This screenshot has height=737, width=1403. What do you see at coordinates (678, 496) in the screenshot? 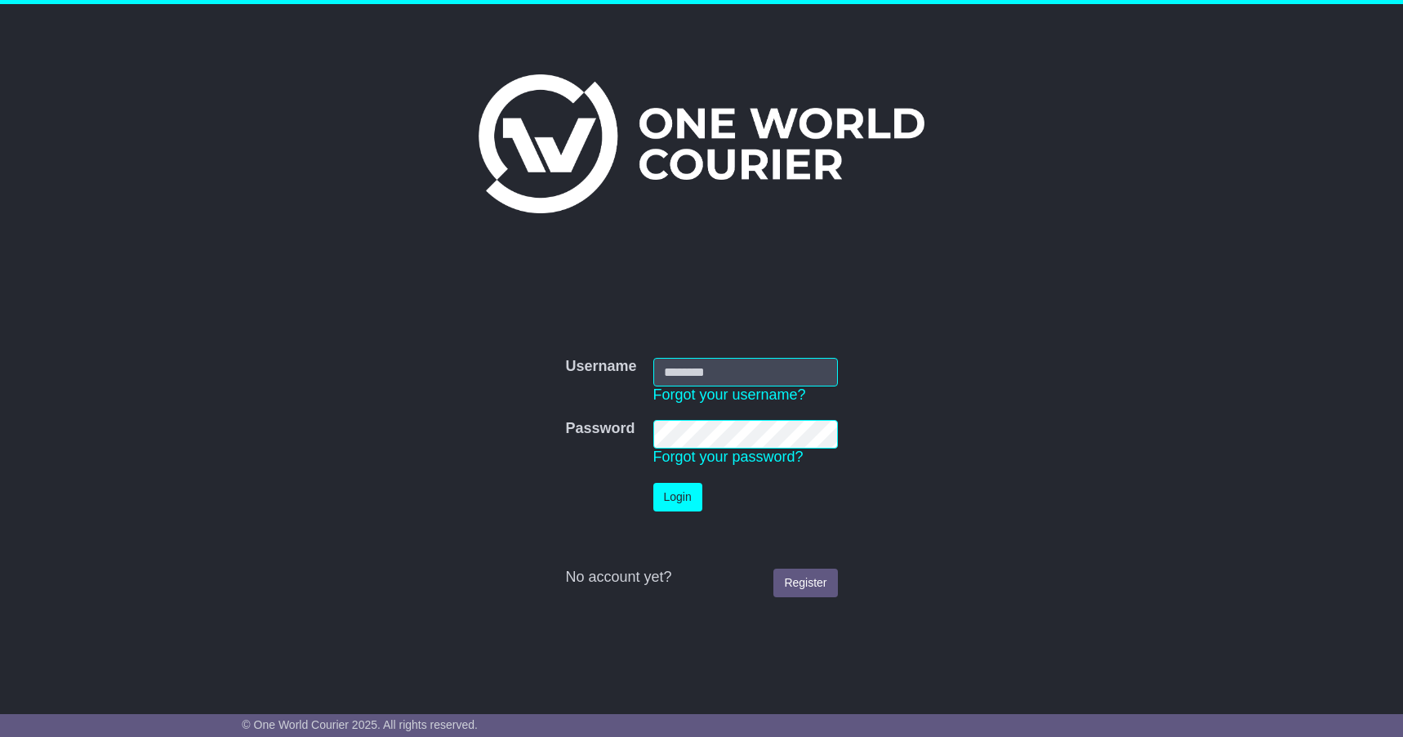
I see `button: Login` at bounding box center [678, 496].